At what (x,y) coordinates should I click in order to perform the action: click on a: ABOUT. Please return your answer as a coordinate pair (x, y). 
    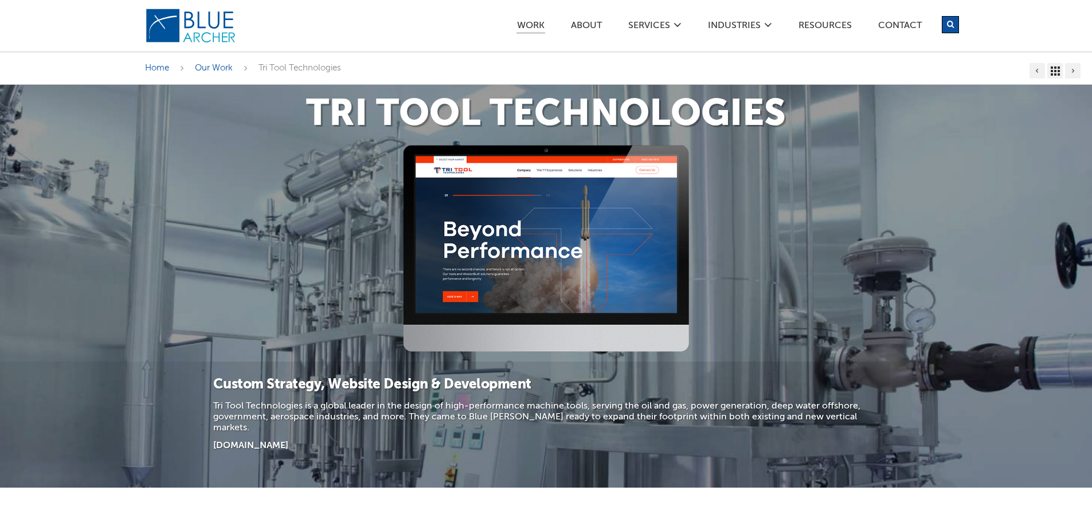
    Looking at the image, I should click on (586, 27).